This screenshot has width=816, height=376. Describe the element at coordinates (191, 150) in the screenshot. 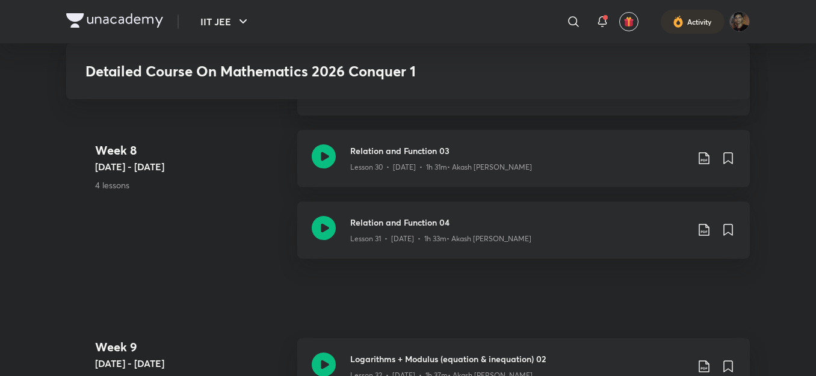

I see `h4: Week 8` at that location.